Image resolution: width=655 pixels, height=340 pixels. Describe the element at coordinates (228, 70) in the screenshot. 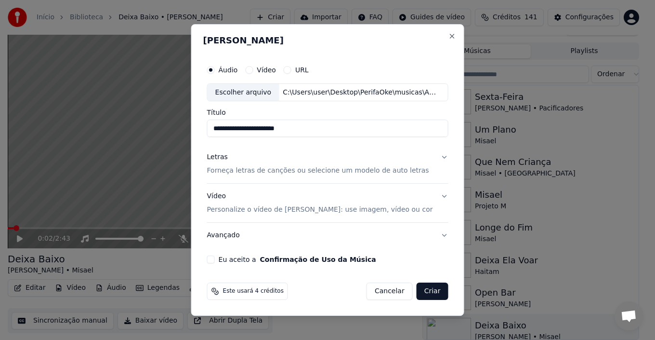

I see `label: Áudio` at that location.